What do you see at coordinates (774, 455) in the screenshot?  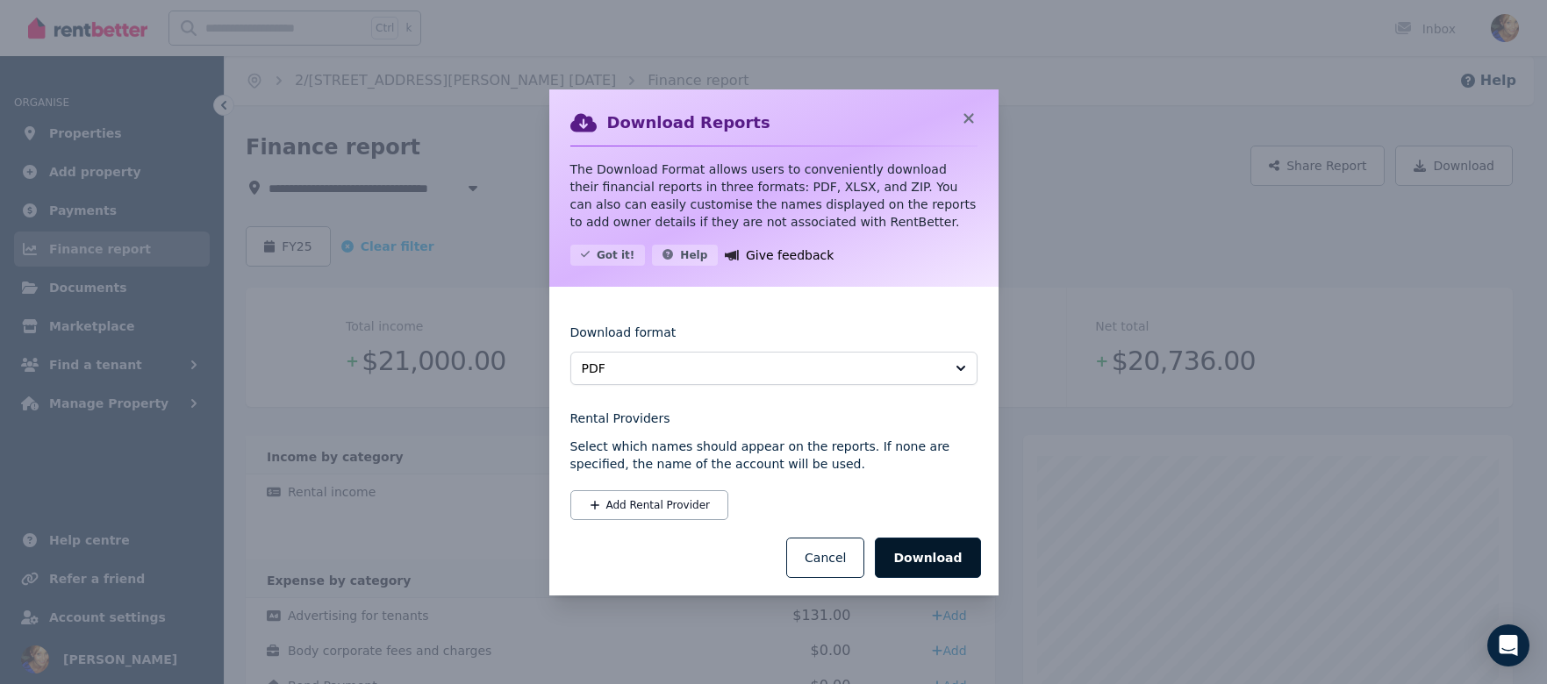 I see `p: Select which names should appear on the reports. If none are specified, the name of the account w...` at bounding box center [774, 455].